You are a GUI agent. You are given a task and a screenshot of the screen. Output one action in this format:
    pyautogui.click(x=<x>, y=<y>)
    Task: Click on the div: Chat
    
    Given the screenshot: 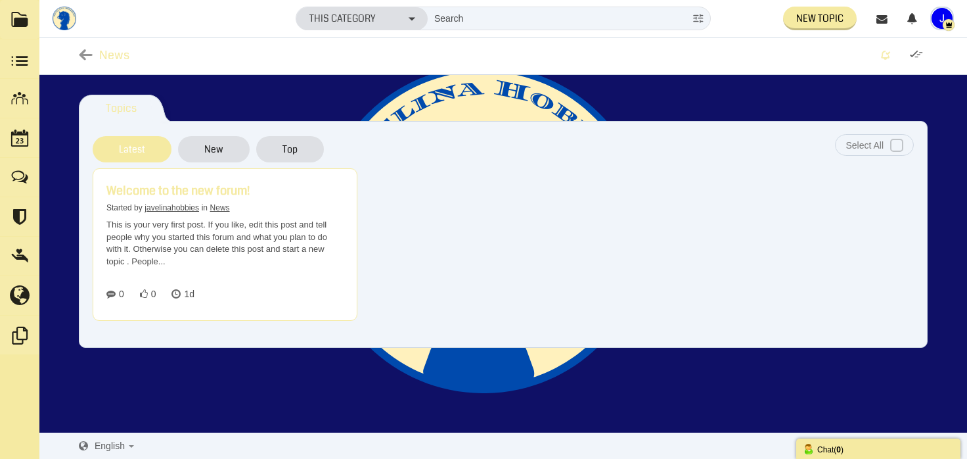 What is the action you would take?
    pyautogui.click(x=878, y=448)
    